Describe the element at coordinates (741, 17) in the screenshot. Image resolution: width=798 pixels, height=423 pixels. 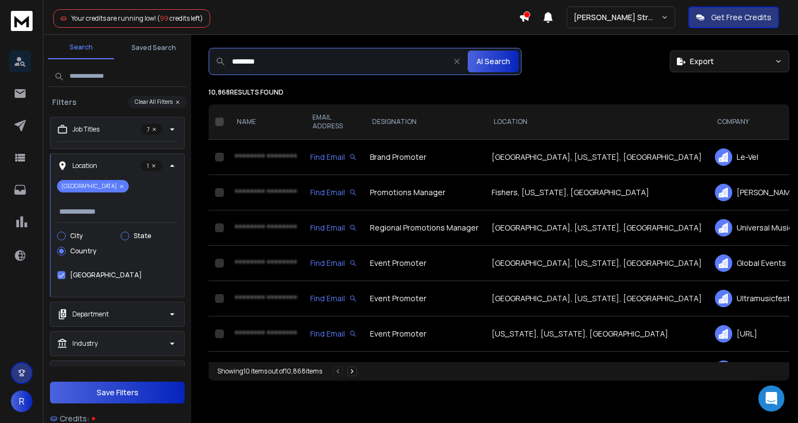
I see `p: Get Free Credits` at that location.